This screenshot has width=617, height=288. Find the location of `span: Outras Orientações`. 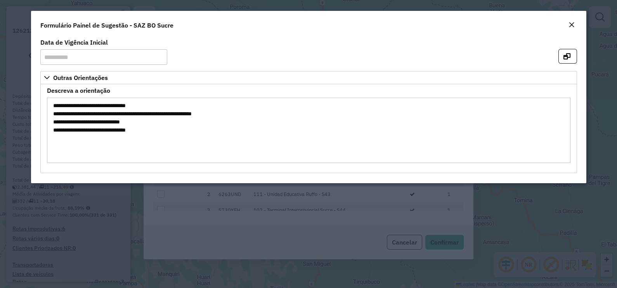

span: Outras Orientações is located at coordinates (80, 78).